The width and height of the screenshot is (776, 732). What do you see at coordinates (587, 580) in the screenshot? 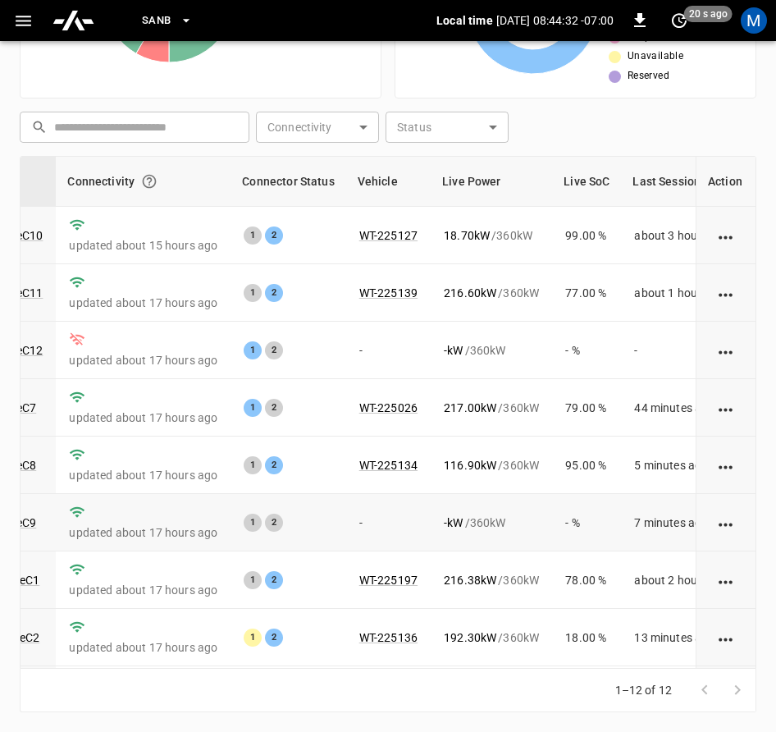
I see `td: 78.00 %` at bounding box center [587, 580].